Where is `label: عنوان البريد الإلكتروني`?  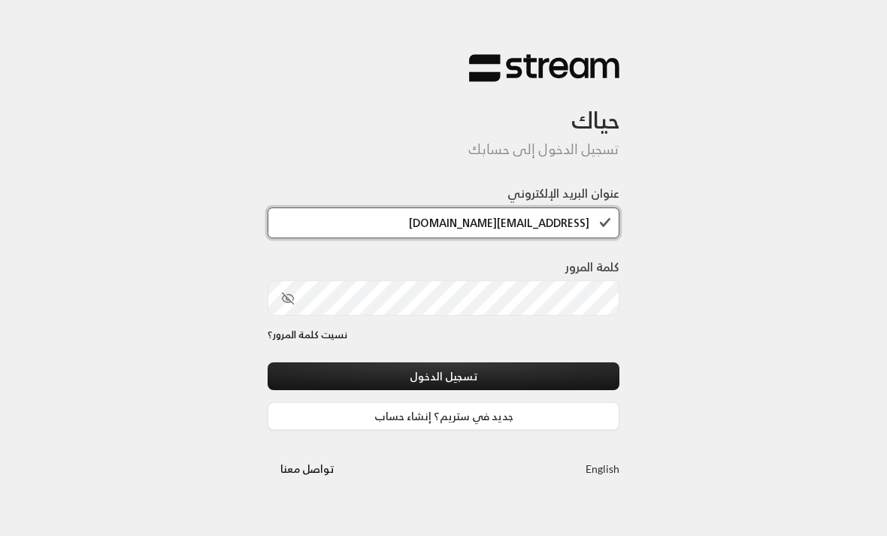 label: عنوان البريد الإلكتروني is located at coordinates (563, 193).